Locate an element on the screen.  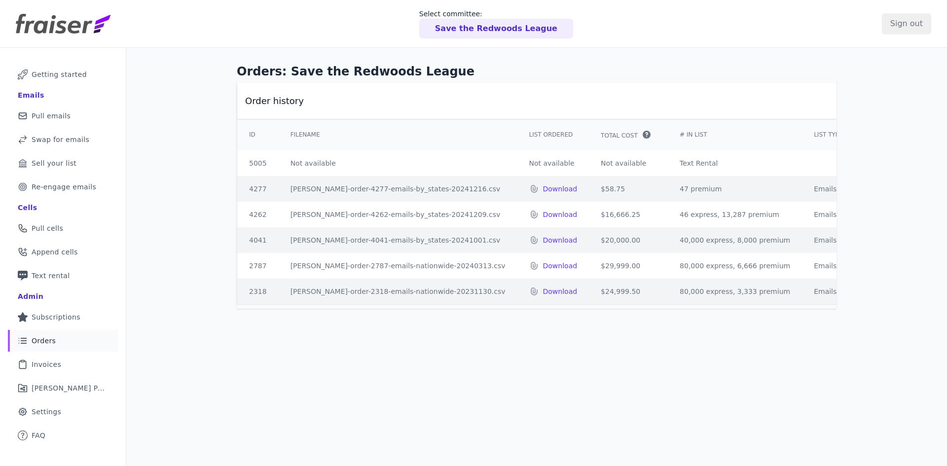
span: FAQ is located at coordinates (38, 436).